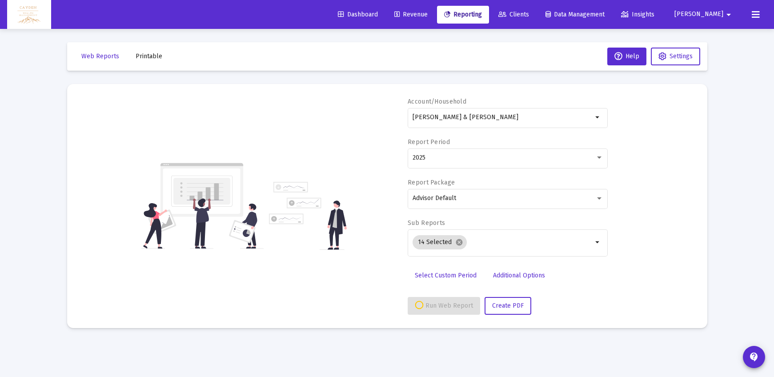 This screenshot has height=377, width=774. I want to click on span: Additional Options, so click(519, 275).